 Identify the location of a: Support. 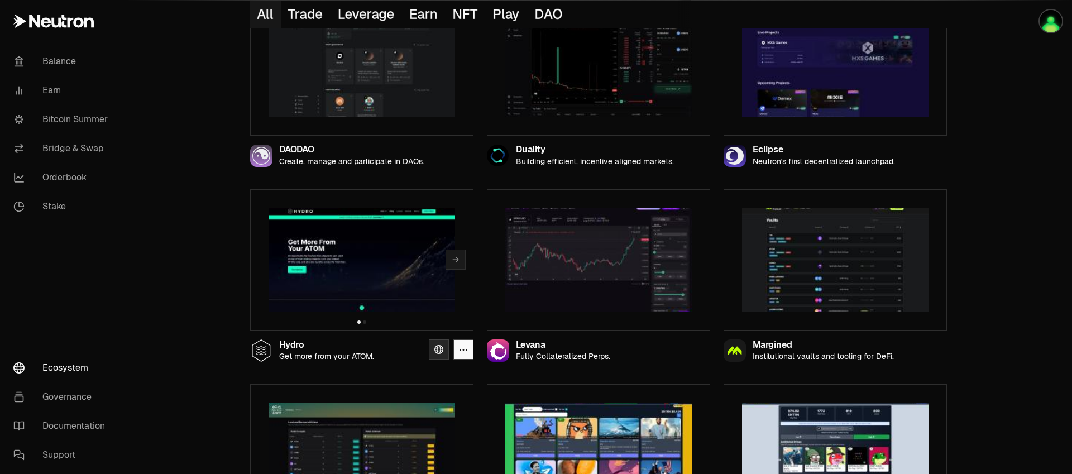
(63, 455).